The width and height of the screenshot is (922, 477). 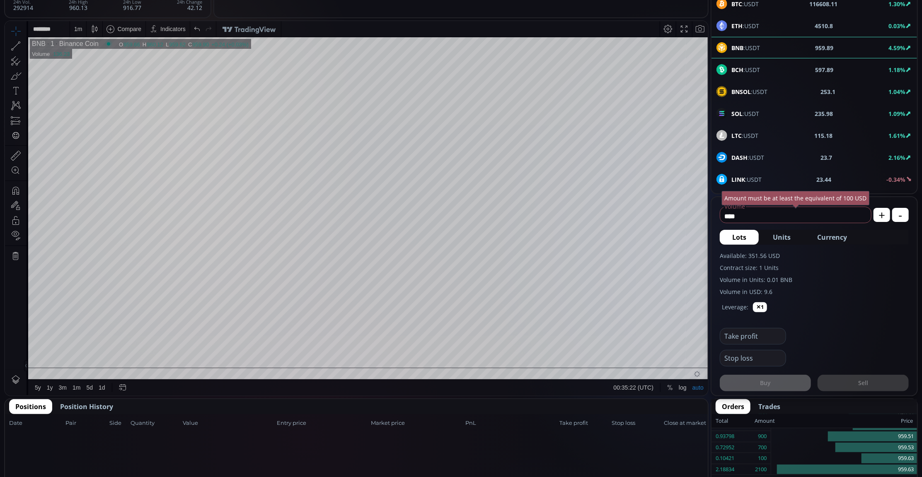 What do you see at coordinates (417, 424) in the screenshot?
I see `span: Market price` at bounding box center [417, 424].